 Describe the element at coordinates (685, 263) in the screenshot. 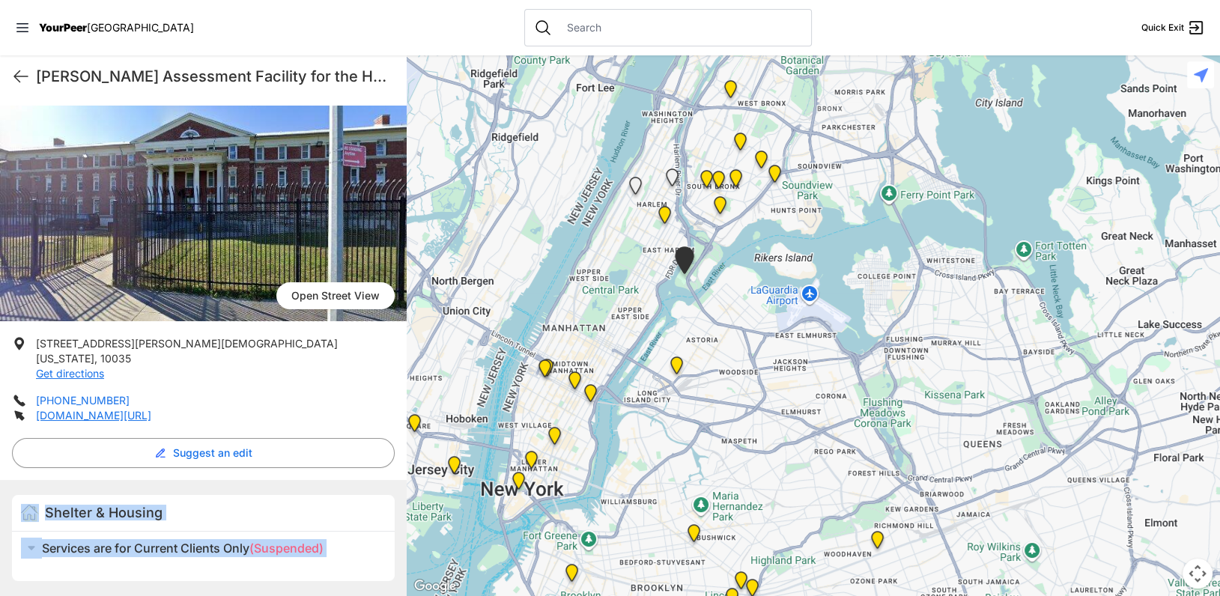

I see `div: Keener Men's Shelter` at that location.